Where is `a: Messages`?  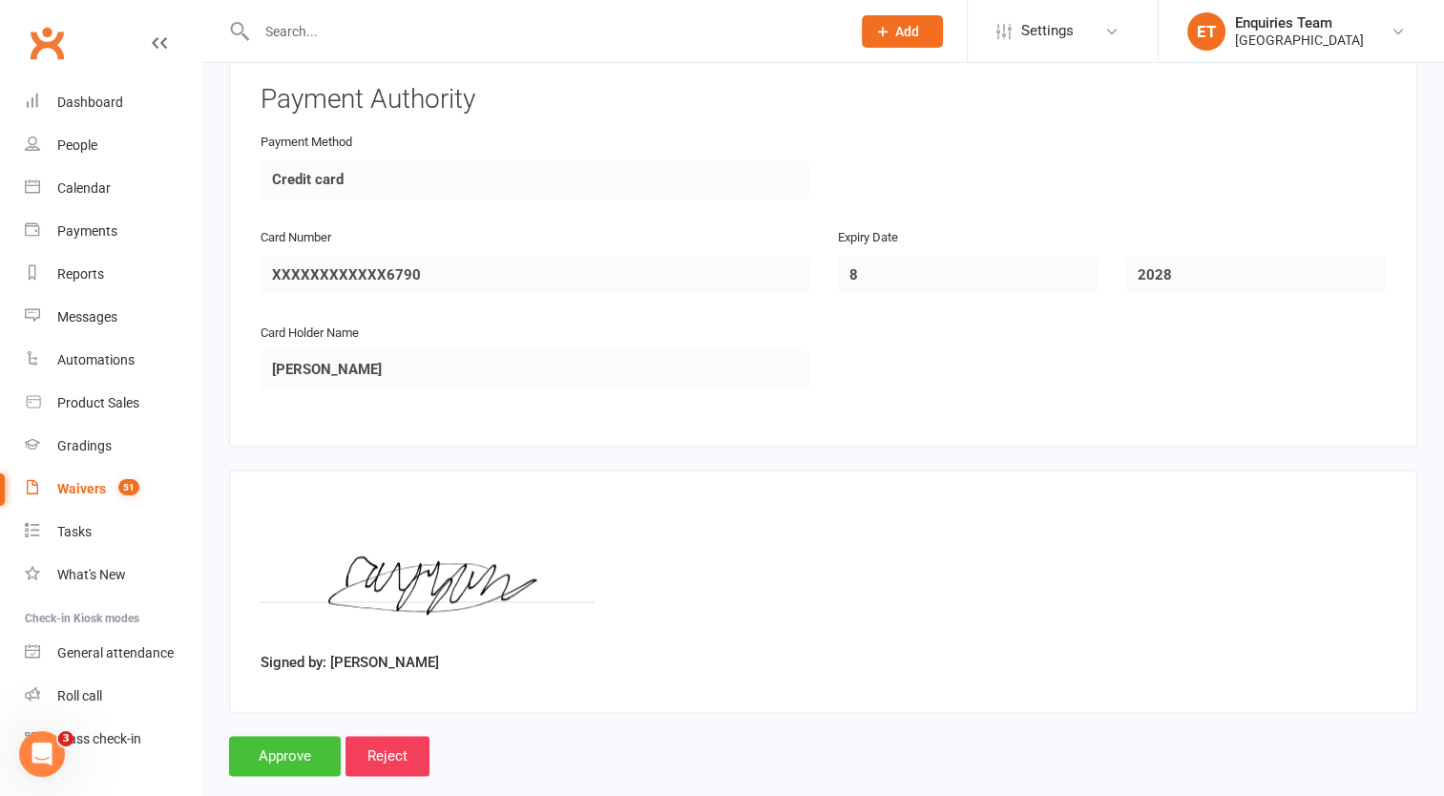 a: Messages is located at coordinates (113, 317).